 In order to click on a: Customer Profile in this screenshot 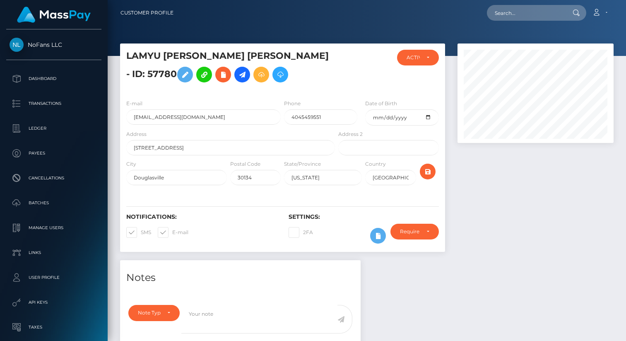, I will do `click(147, 13)`.